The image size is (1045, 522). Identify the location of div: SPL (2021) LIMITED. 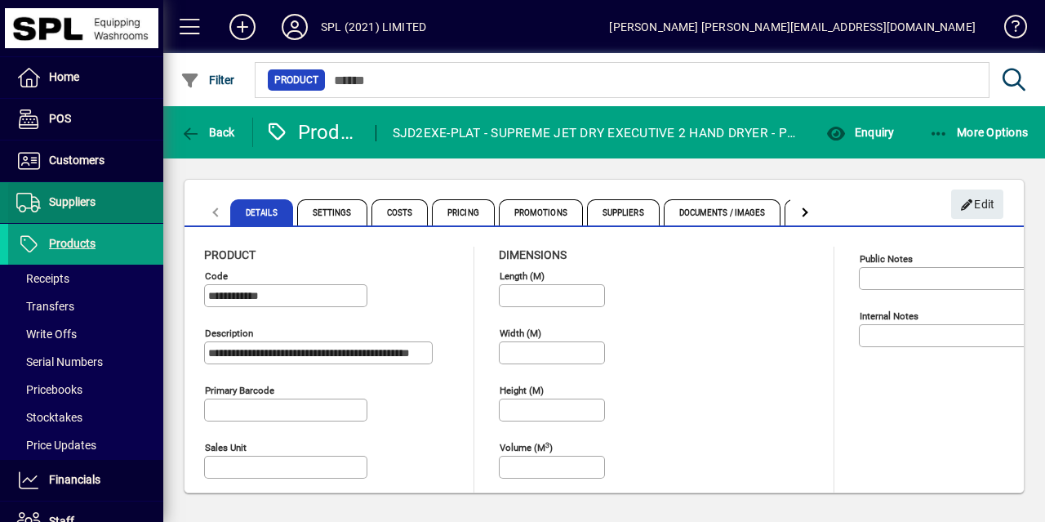
(373, 27).